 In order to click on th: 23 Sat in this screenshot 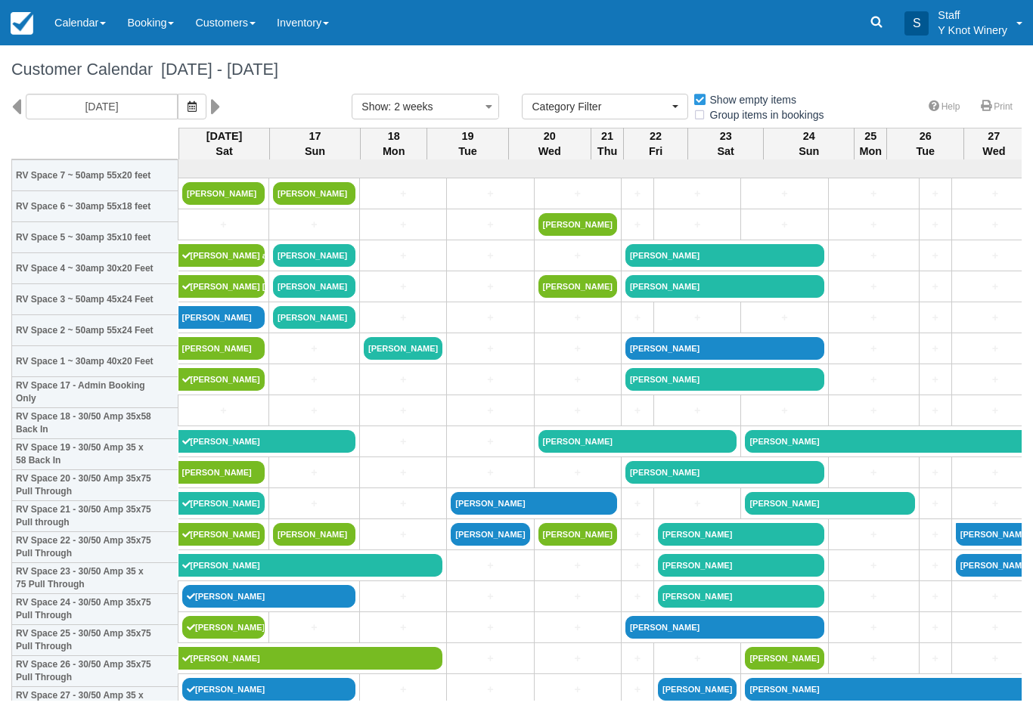, I will do `click(726, 144)`.